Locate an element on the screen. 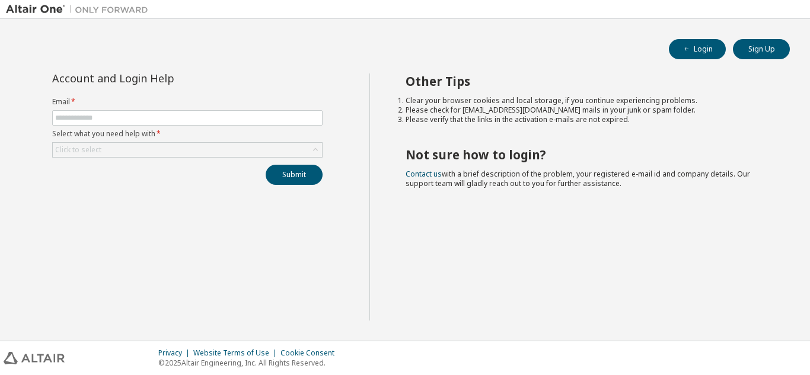 The height and width of the screenshot is (375, 810). button: Login is located at coordinates (698, 49).